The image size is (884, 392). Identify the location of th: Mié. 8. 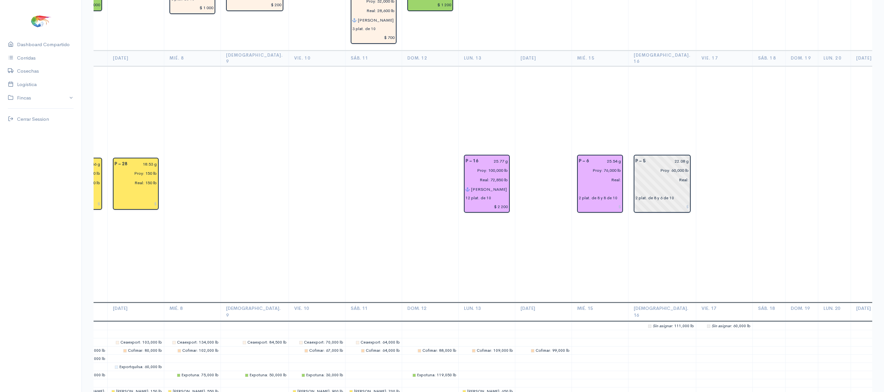
(192, 58).